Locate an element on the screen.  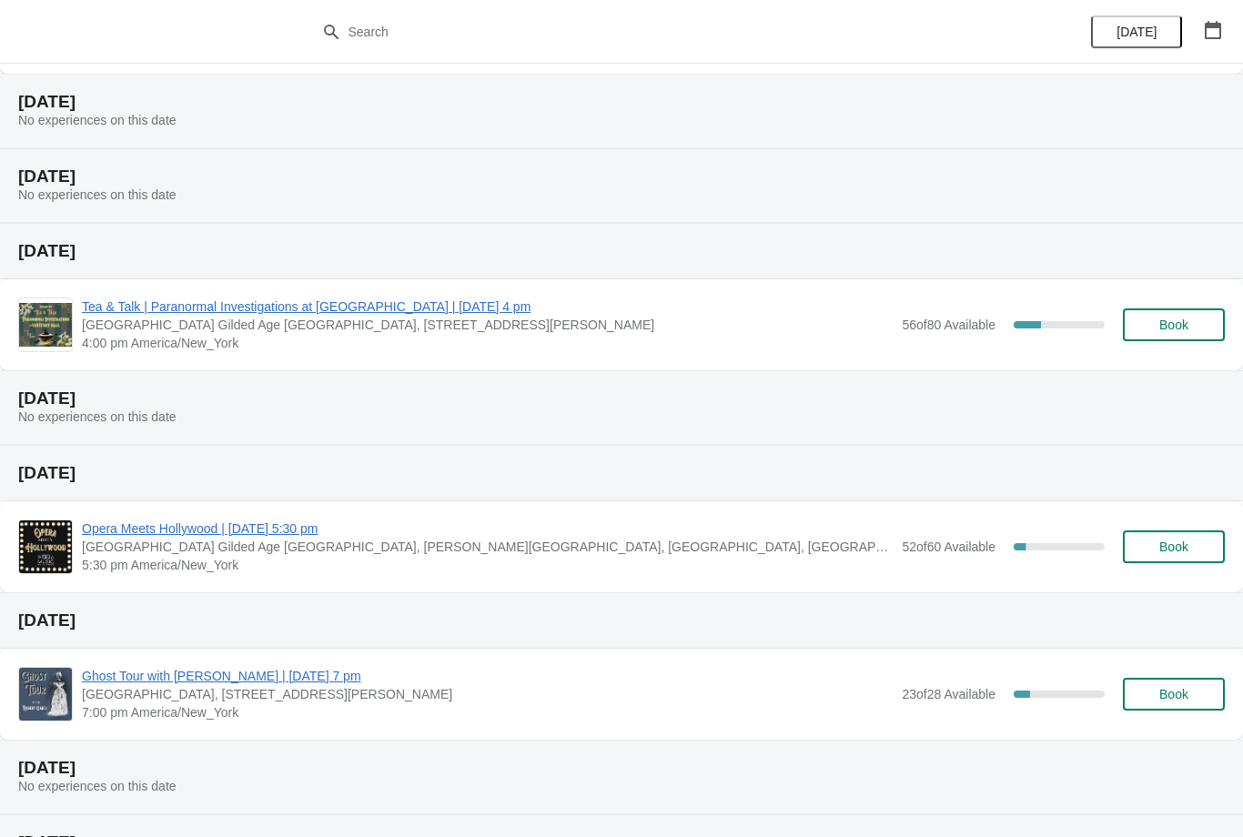
img: Opera Meets Hollywood | Thursday, August 21 at 5:30 pm | Ventfort Hall Gilded Age Mansion & Museu... is located at coordinates (45, 547).